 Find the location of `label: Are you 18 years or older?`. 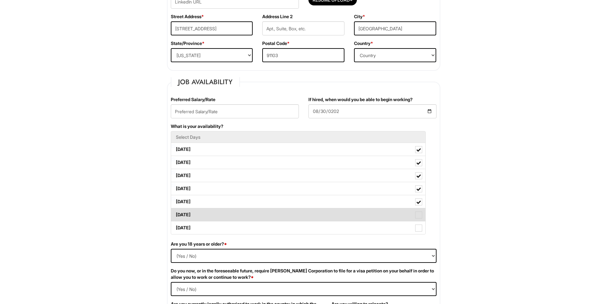

label: Are you 18 years or older? is located at coordinates (199, 244).